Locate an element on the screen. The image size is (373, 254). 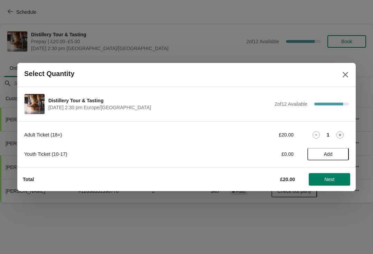
h2: Select Quantity is located at coordinates (49, 74).